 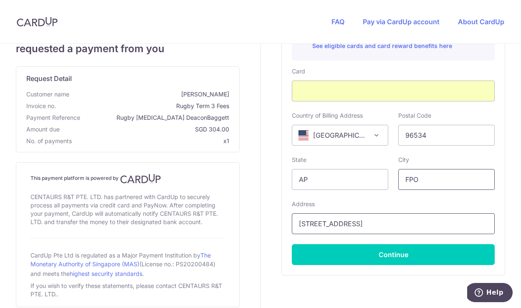 What do you see at coordinates (303, 204) in the screenshot?
I see `label: Address` at bounding box center [303, 204].